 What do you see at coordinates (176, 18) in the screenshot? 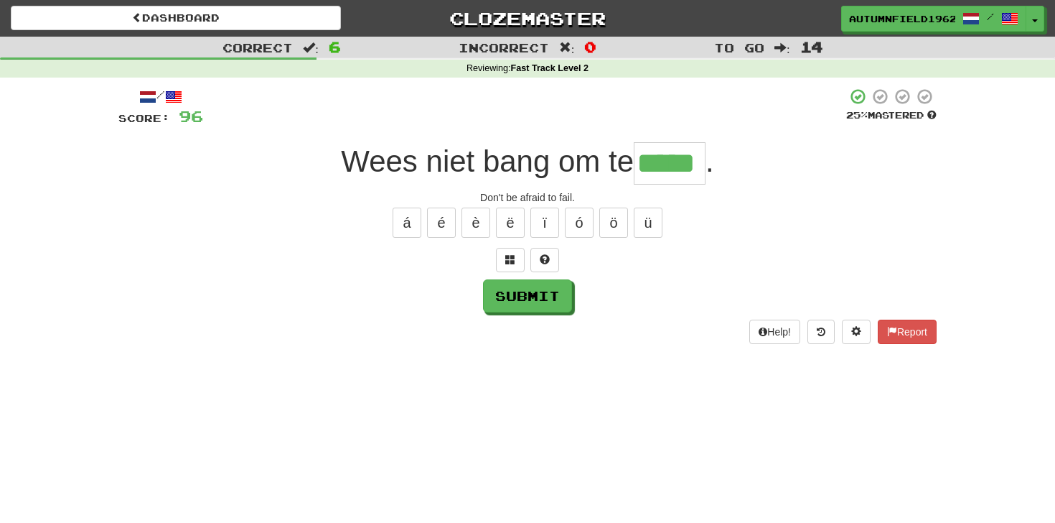
I see `a: Dashboard` at bounding box center [176, 18].